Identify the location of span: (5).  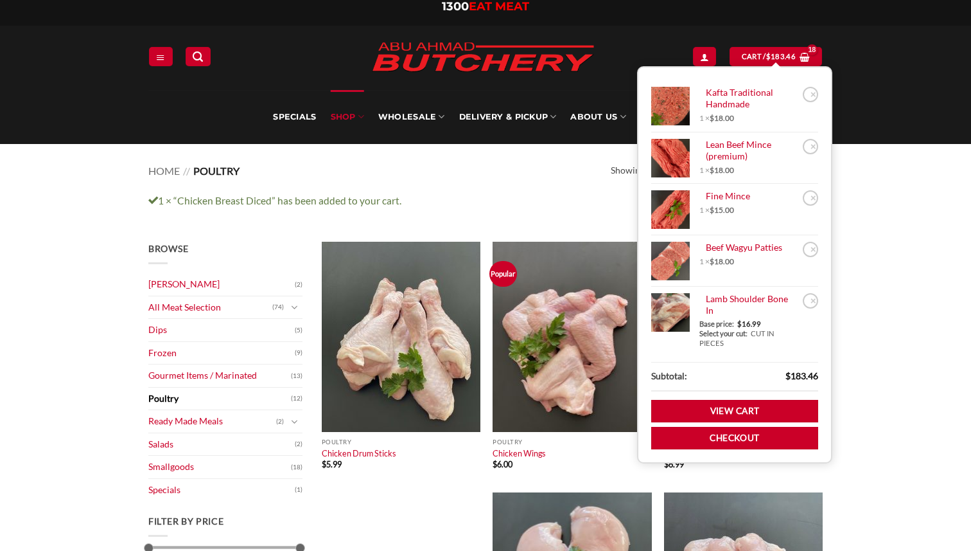
(299, 330).